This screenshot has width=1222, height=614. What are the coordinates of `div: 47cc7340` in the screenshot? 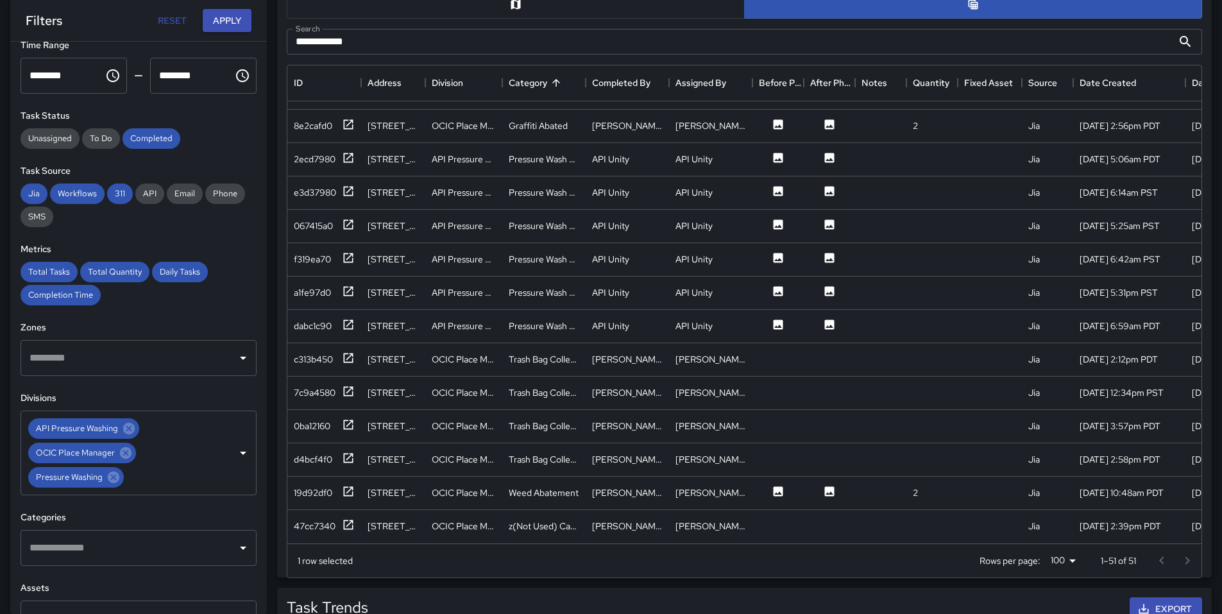 It's located at (314, 526).